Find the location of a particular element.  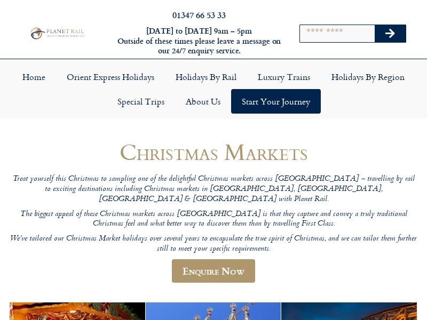

a: Special Trips is located at coordinates (141, 101).